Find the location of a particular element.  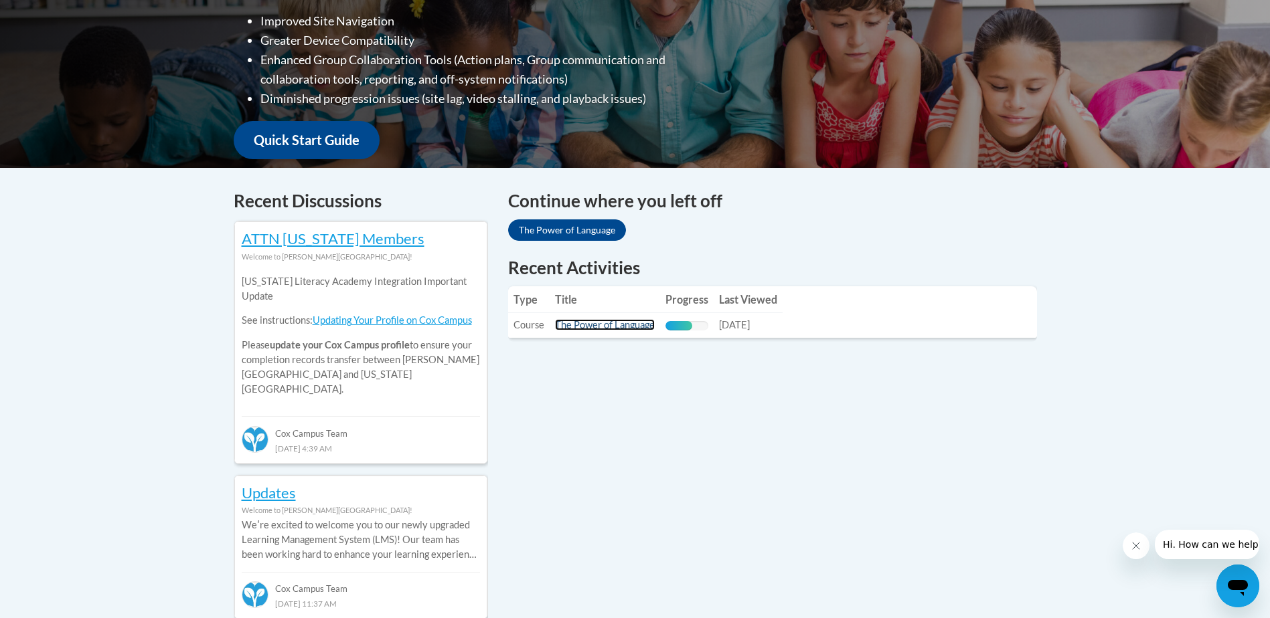

span: Hi. How can we help? is located at coordinates (58, 15).